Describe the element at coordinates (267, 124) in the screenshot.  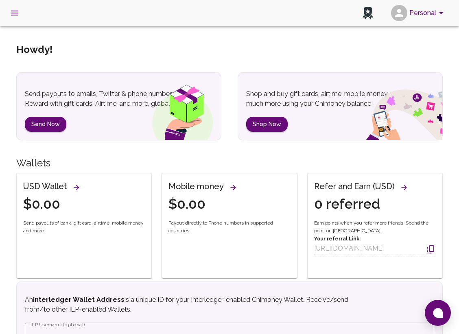
I see `button: Shop Now` at that location.